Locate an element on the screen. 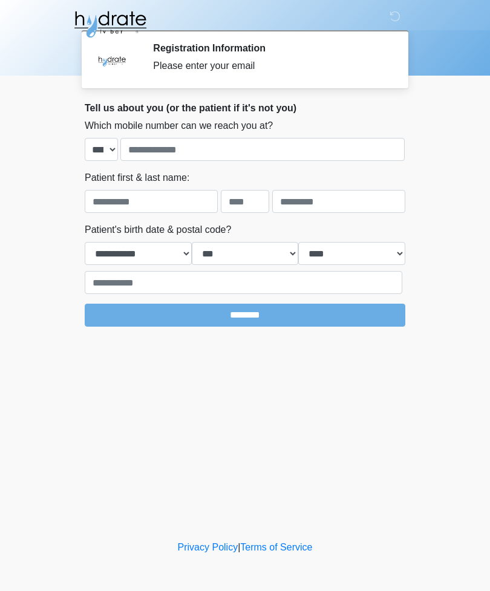 The width and height of the screenshot is (490, 591). a: Terms of Service is located at coordinates (276, 547).